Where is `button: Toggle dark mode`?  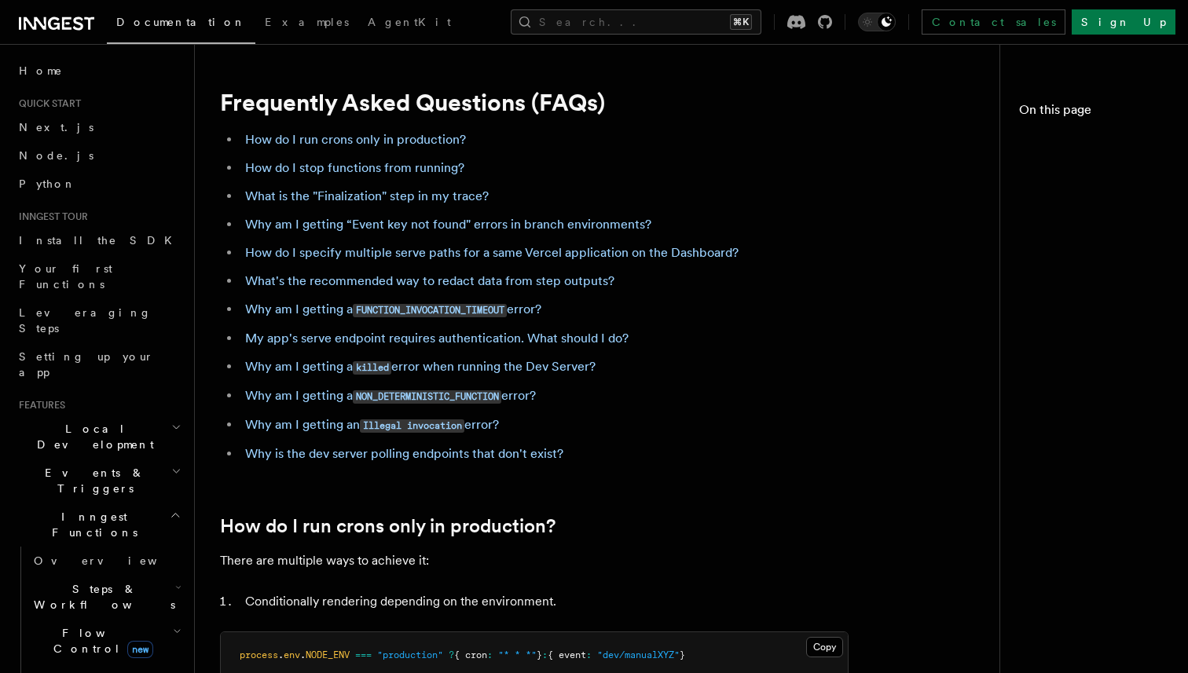 button: Toggle dark mode is located at coordinates (877, 22).